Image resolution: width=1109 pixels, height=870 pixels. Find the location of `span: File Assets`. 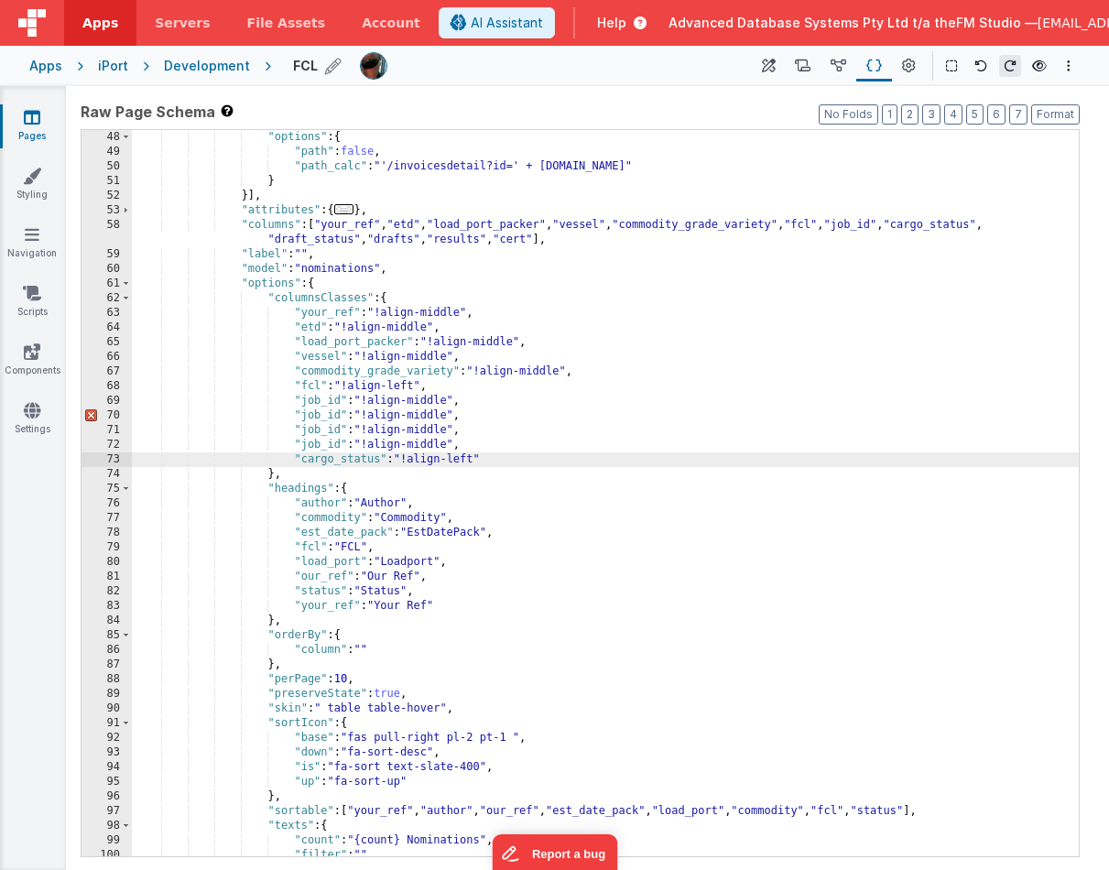

span: File Assets is located at coordinates (287, 23).